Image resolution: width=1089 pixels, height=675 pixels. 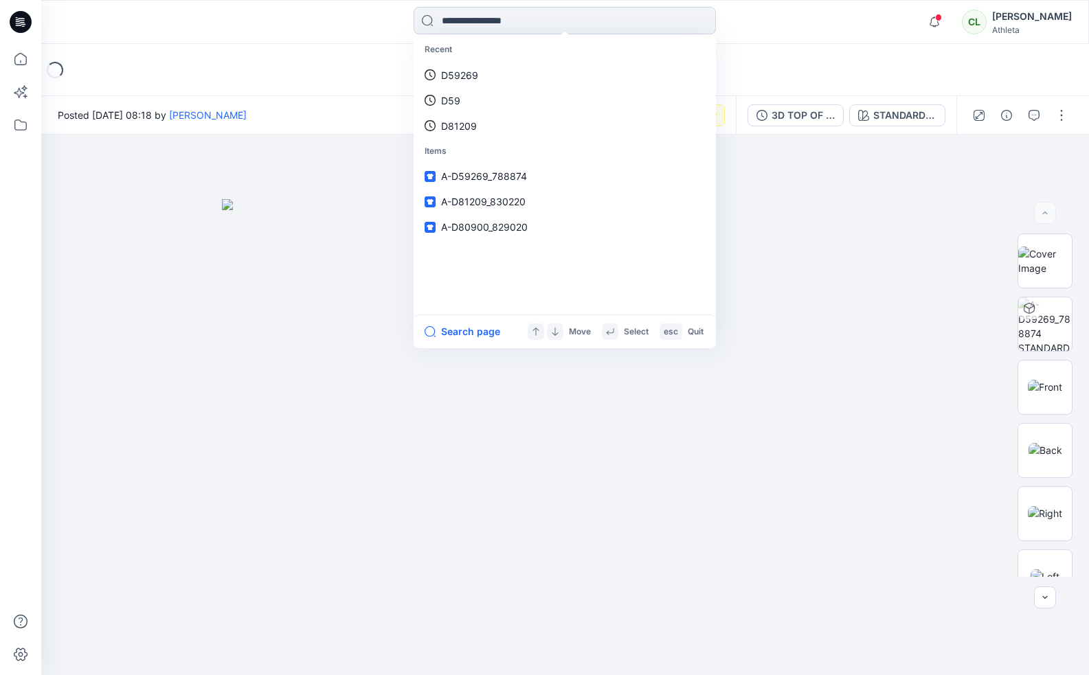 I want to click on button: Search page, so click(x=462, y=332).